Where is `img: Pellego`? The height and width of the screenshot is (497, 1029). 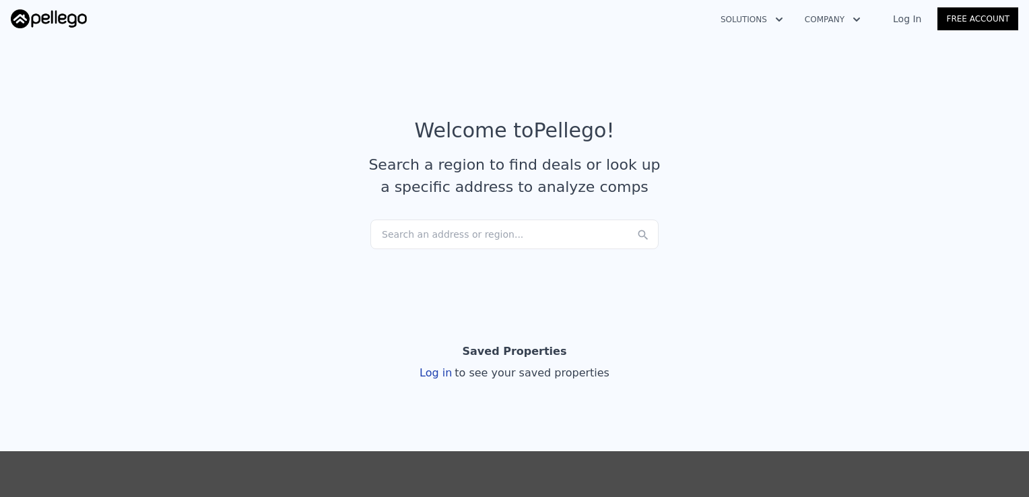
img: Pellego is located at coordinates (48, 19).